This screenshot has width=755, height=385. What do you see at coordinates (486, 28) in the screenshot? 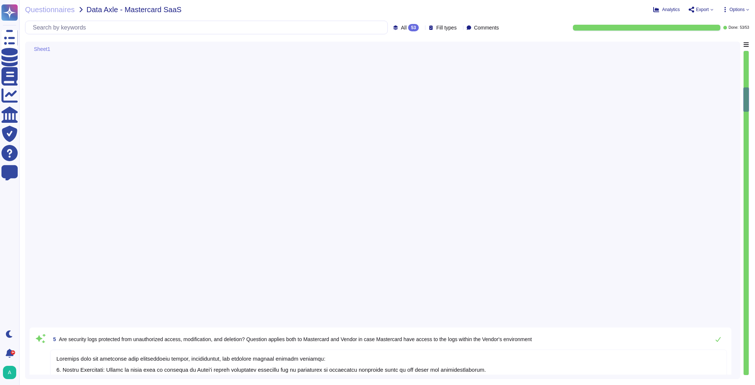
I see `span: Comments` at bounding box center [486, 28].